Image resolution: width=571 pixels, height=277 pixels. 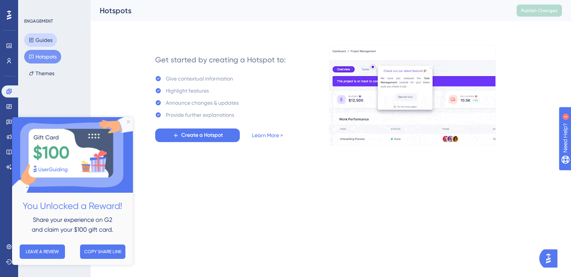 I want to click on button: Guides, so click(x=40, y=40).